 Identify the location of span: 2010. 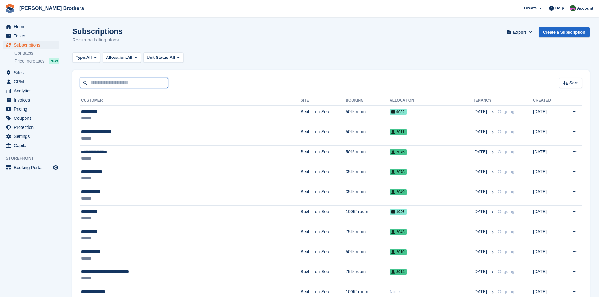
(398, 252).